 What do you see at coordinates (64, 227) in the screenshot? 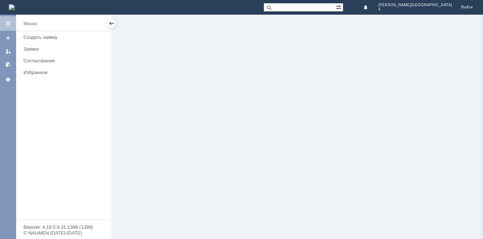
I see `div: Версия: 4.18.0.9.31.1398 (1398)` at bounding box center [64, 227].